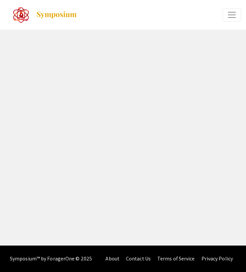 This screenshot has height=272, width=246. Describe the element at coordinates (41, 15) in the screenshot. I see `a: The 2022 CoorsTek Denver Metro Regional Science and Engineering Fair` at that location.